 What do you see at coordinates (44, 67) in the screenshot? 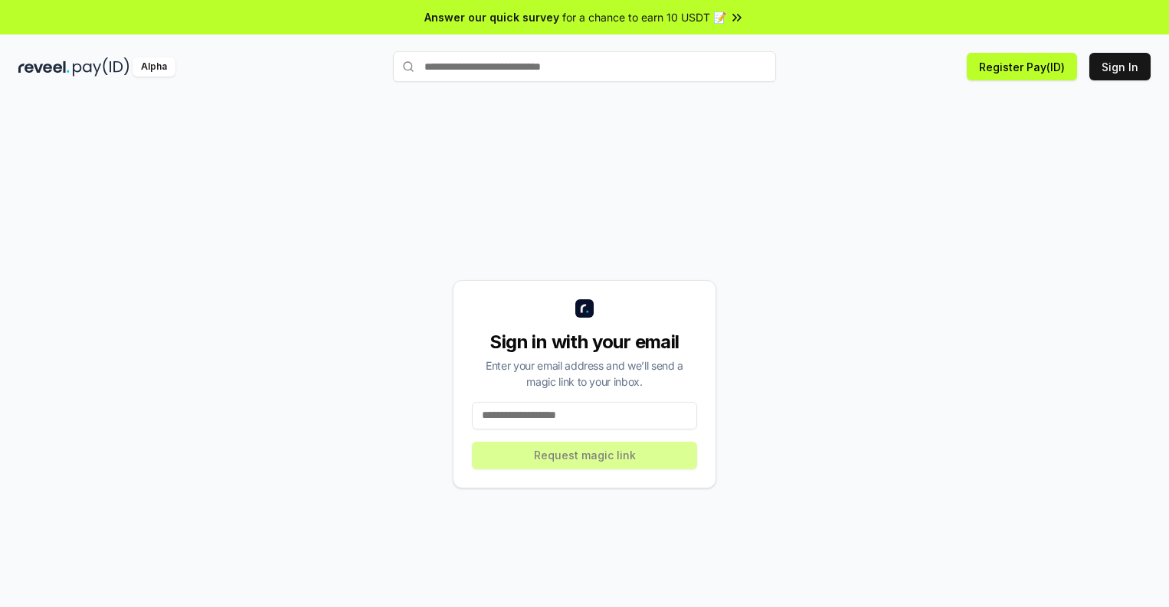
I see `img: reveel_dark` at bounding box center [44, 67].